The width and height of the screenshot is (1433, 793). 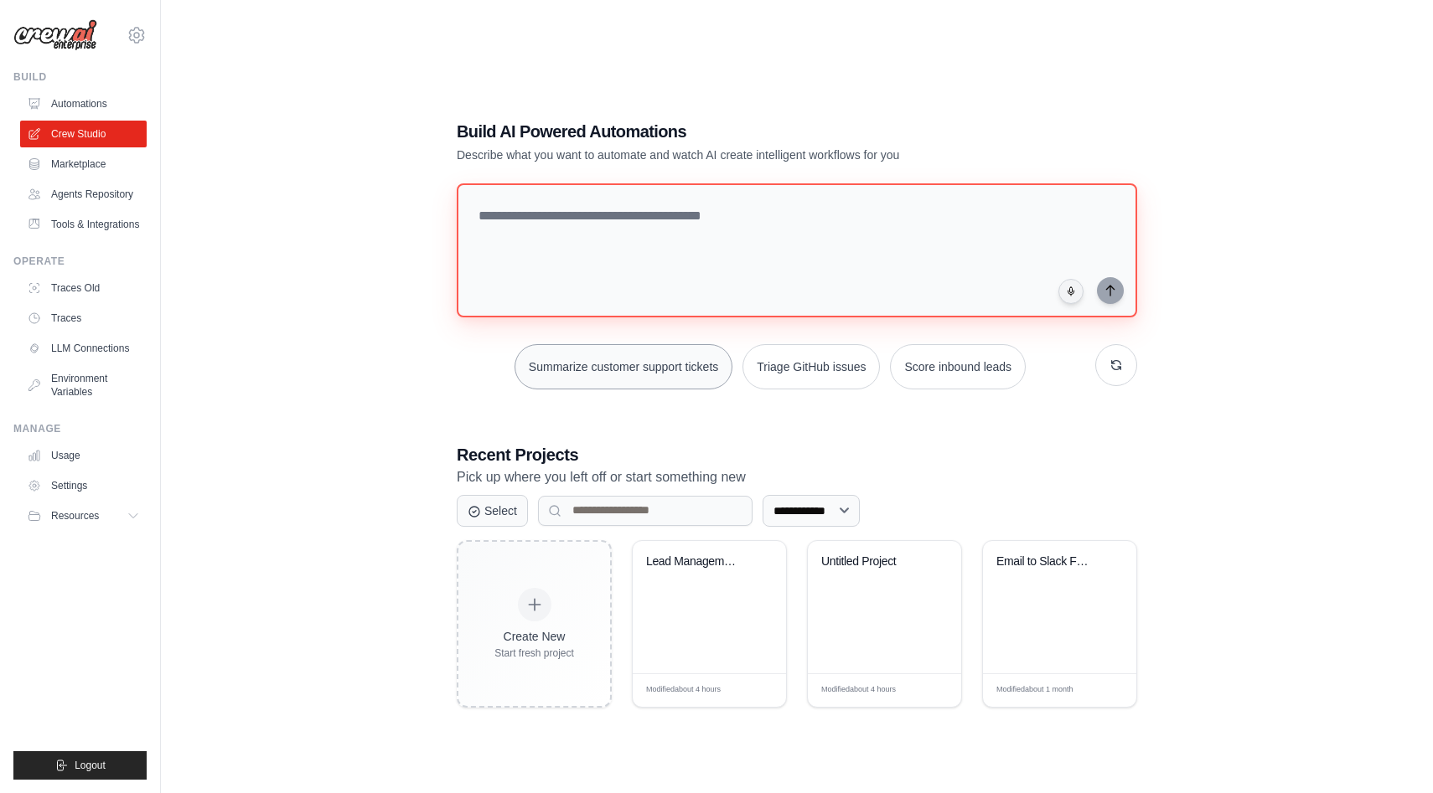 What do you see at coordinates (55, 35) in the screenshot?
I see `img: Logo` at bounding box center [55, 35].